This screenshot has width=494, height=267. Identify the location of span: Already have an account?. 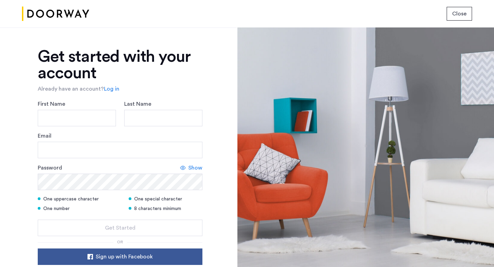
(71, 89).